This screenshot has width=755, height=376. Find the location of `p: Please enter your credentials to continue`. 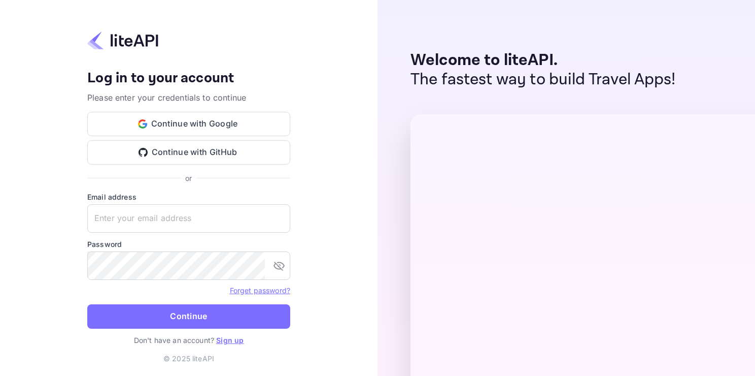

p: Please enter your credentials to continue is located at coordinates (189, 97).